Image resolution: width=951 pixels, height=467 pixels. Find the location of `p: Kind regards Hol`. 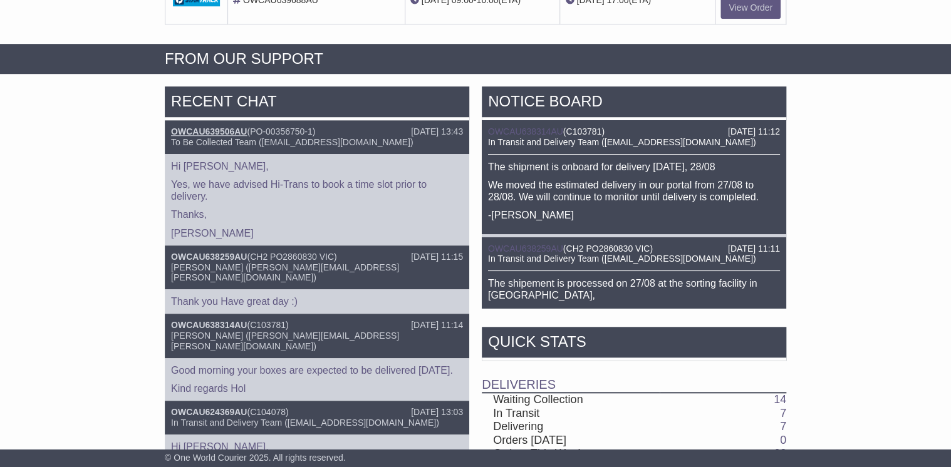

p: Kind regards Hol is located at coordinates (317, 388).